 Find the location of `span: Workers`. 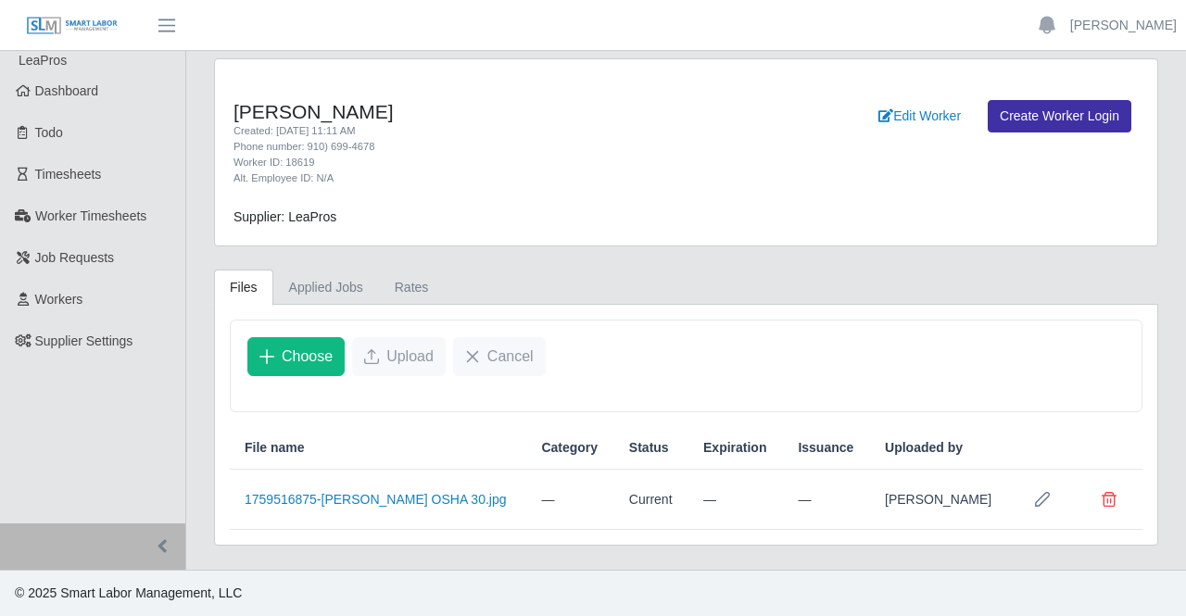

span: Workers is located at coordinates (59, 299).